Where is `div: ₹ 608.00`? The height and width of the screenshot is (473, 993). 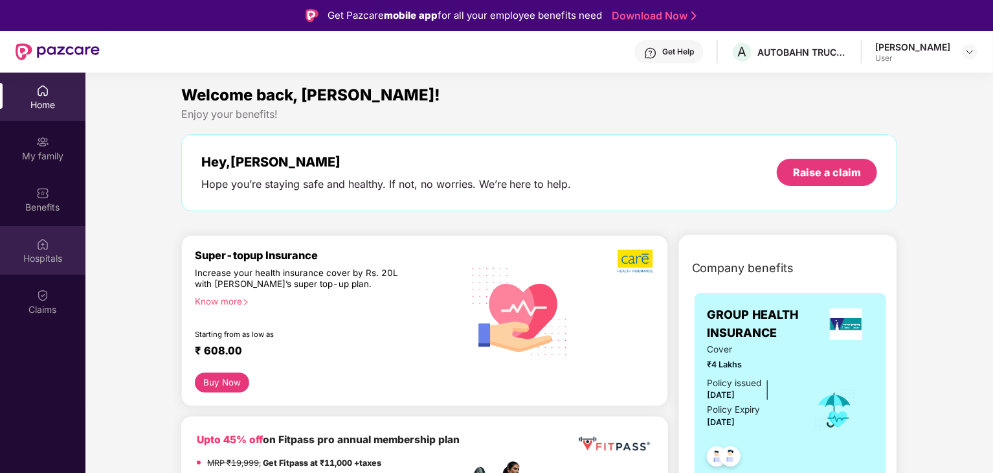
div: ₹ 608.00 is located at coordinates (322, 352).